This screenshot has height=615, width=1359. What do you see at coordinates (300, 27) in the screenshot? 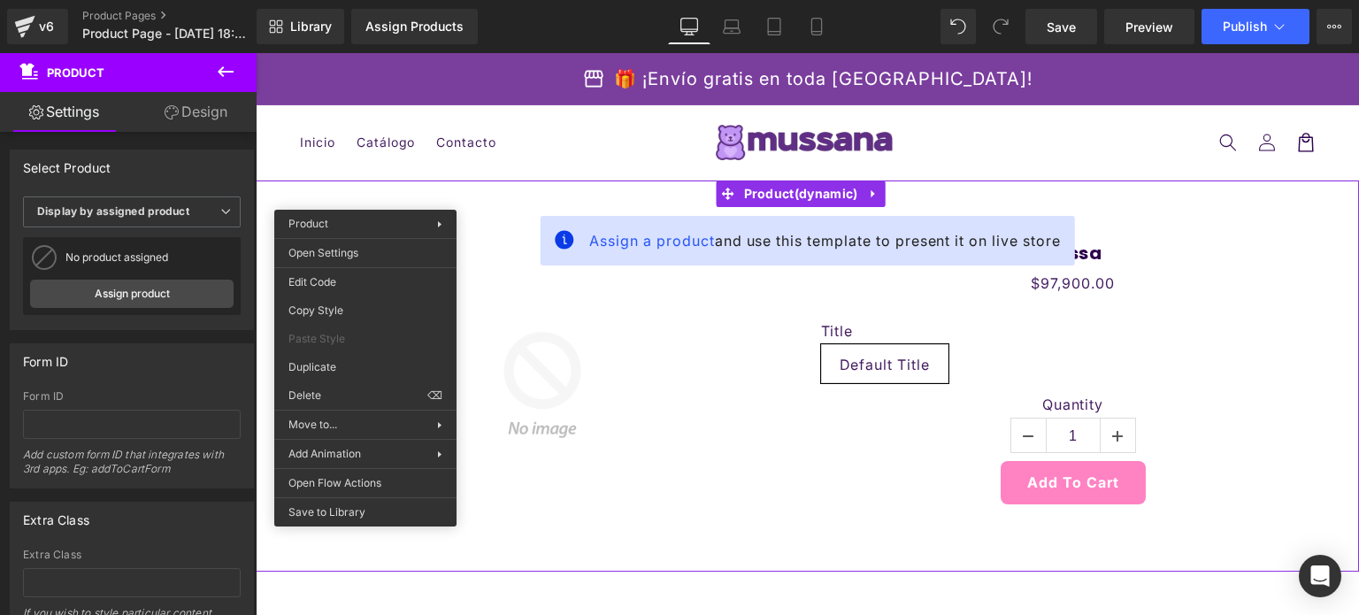
I see `a: New Library` at bounding box center [300, 27].